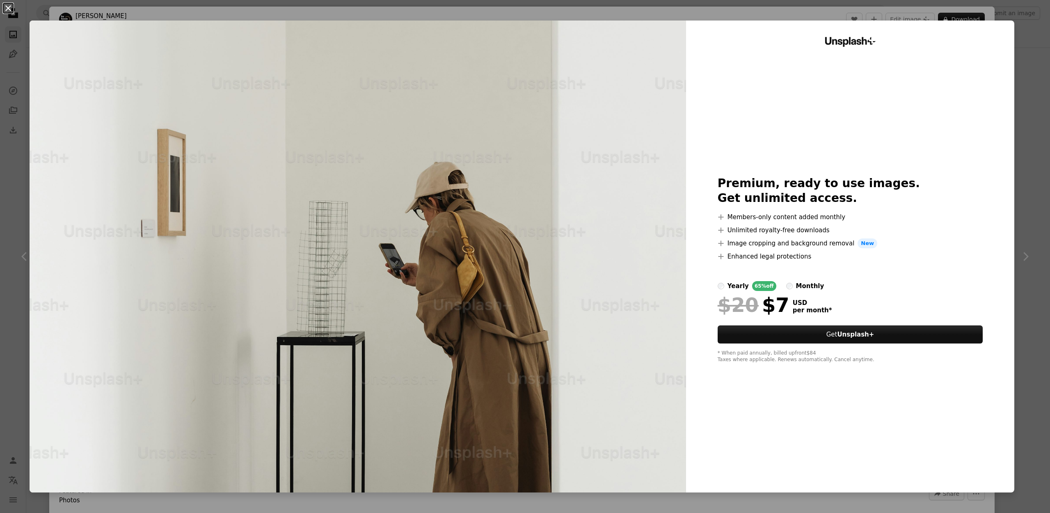 The image size is (1050, 513). What do you see at coordinates (850, 191) in the screenshot?
I see `h2: Premium, ready to use images. Get unlimited access.` at bounding box center [850, 191].